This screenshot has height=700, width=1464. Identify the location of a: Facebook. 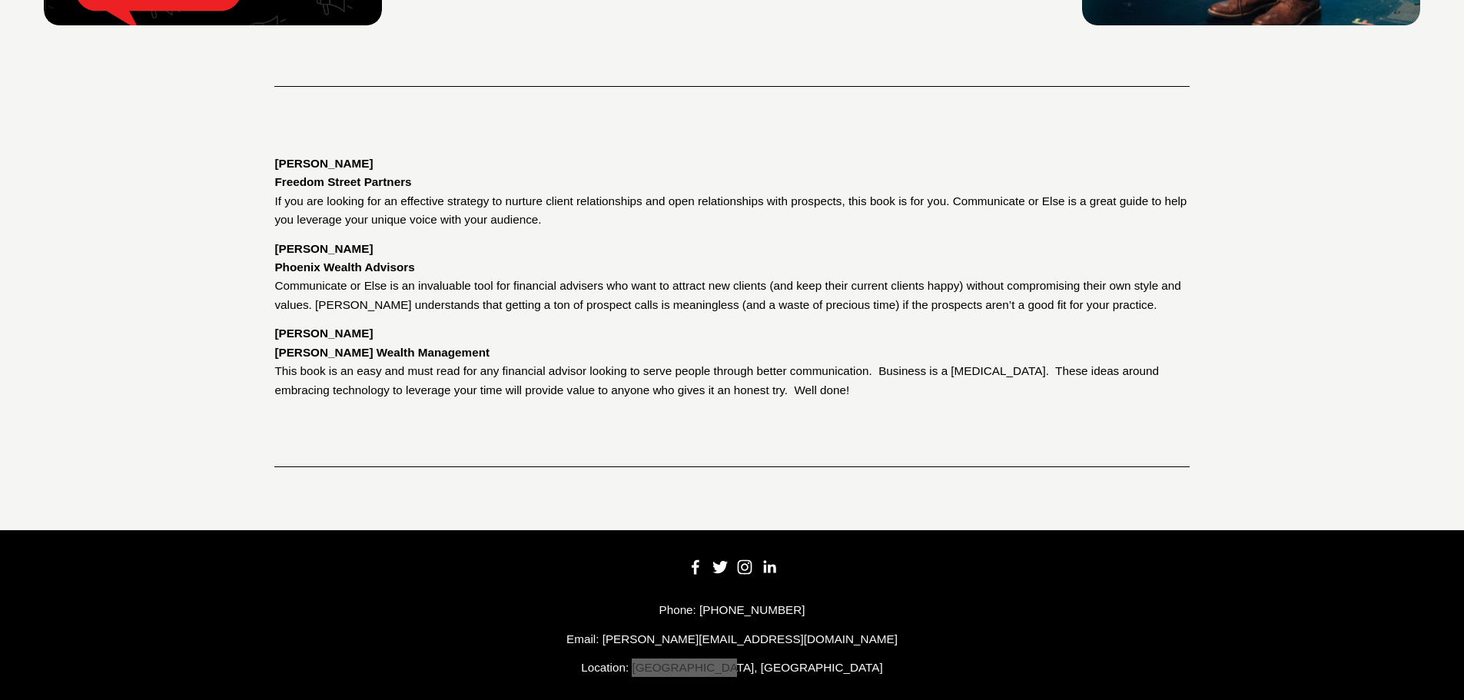
(695, 567).